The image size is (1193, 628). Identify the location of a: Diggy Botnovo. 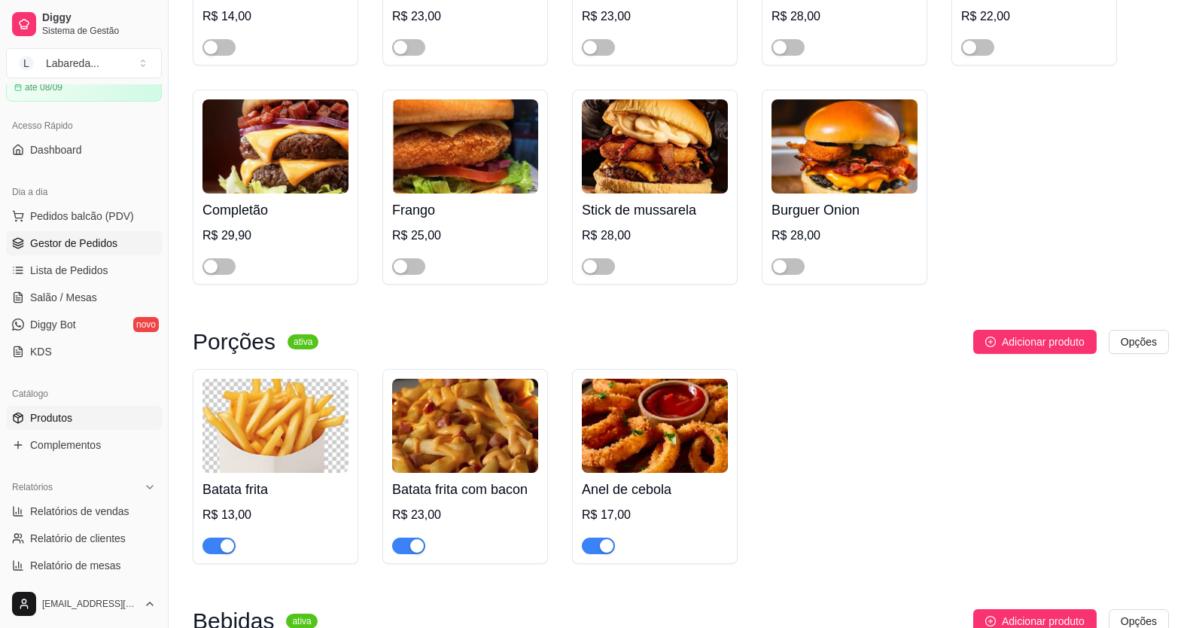
(84, 324).